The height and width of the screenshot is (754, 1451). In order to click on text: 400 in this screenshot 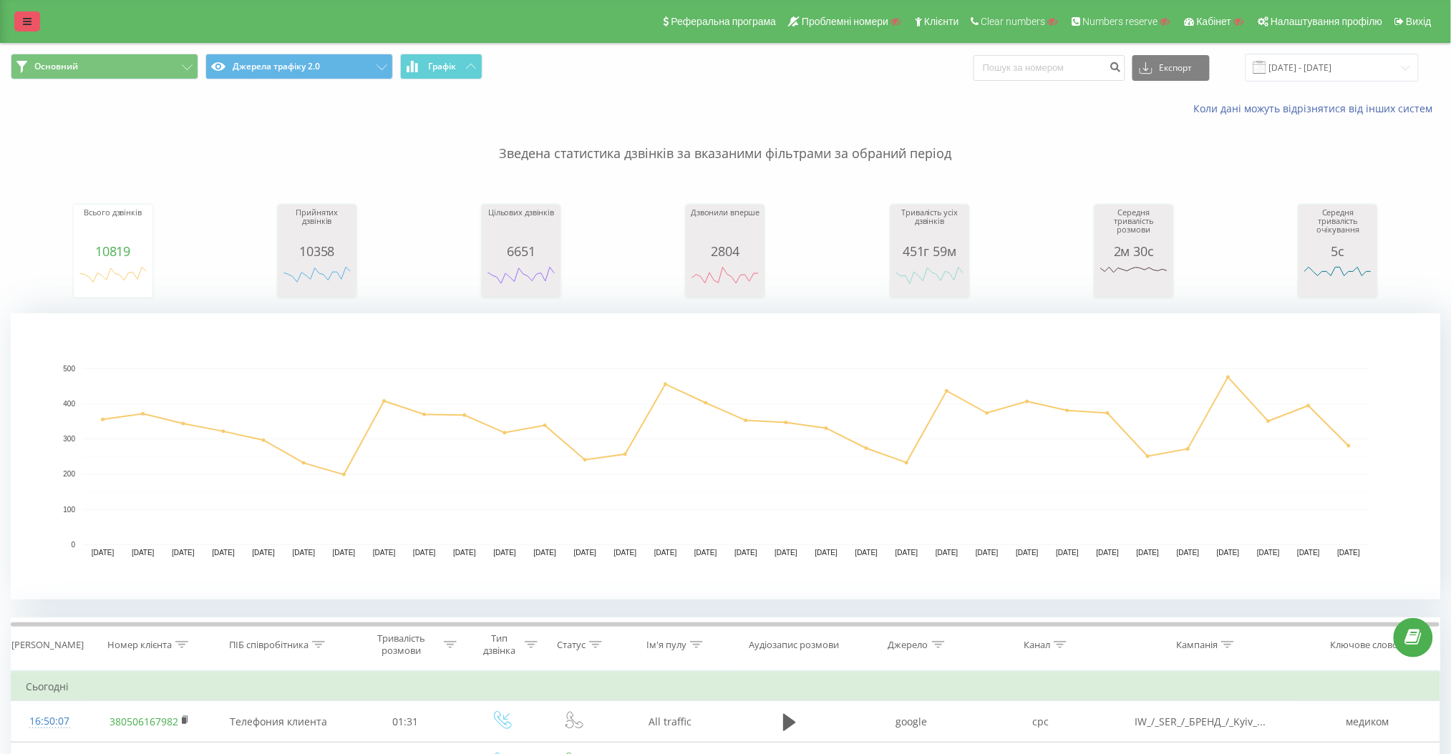, I will do `click(69, 404)`.